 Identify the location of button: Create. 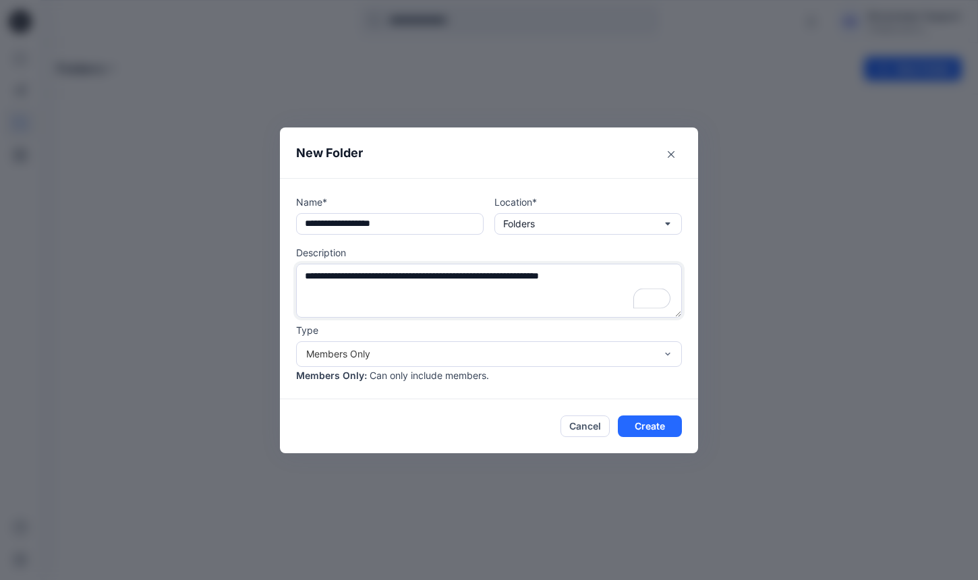
(649, 426).